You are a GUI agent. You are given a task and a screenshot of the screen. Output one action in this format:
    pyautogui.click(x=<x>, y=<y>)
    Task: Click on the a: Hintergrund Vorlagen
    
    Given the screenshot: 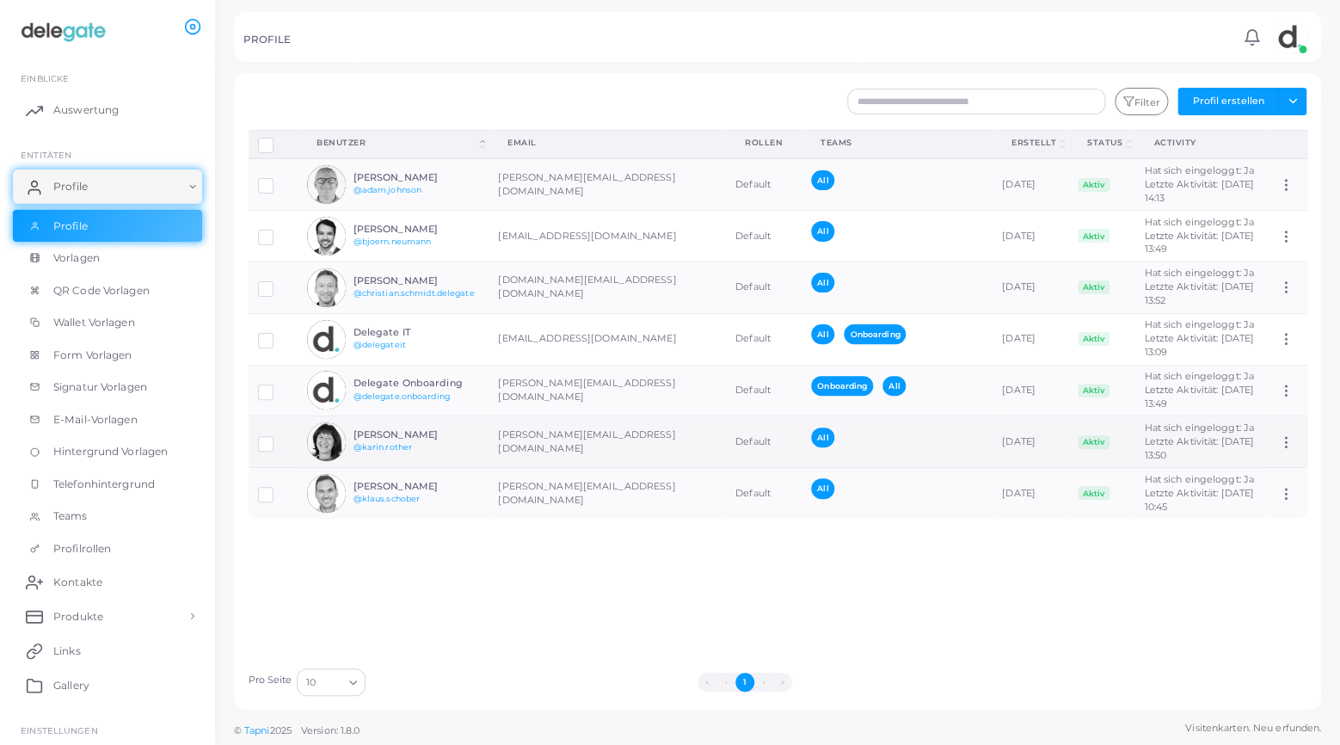 What is the action you would take?
    pyautogui.click(x=107, y=451)
    